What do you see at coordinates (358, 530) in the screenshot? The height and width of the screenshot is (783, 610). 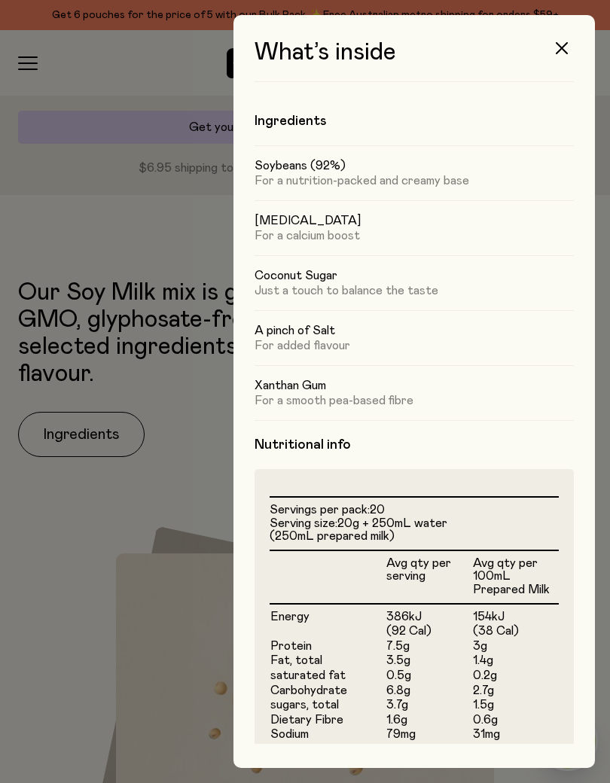 I see `span: 20g + 250mL water (250mL prepared milk)` at bounding box center [358, 530].